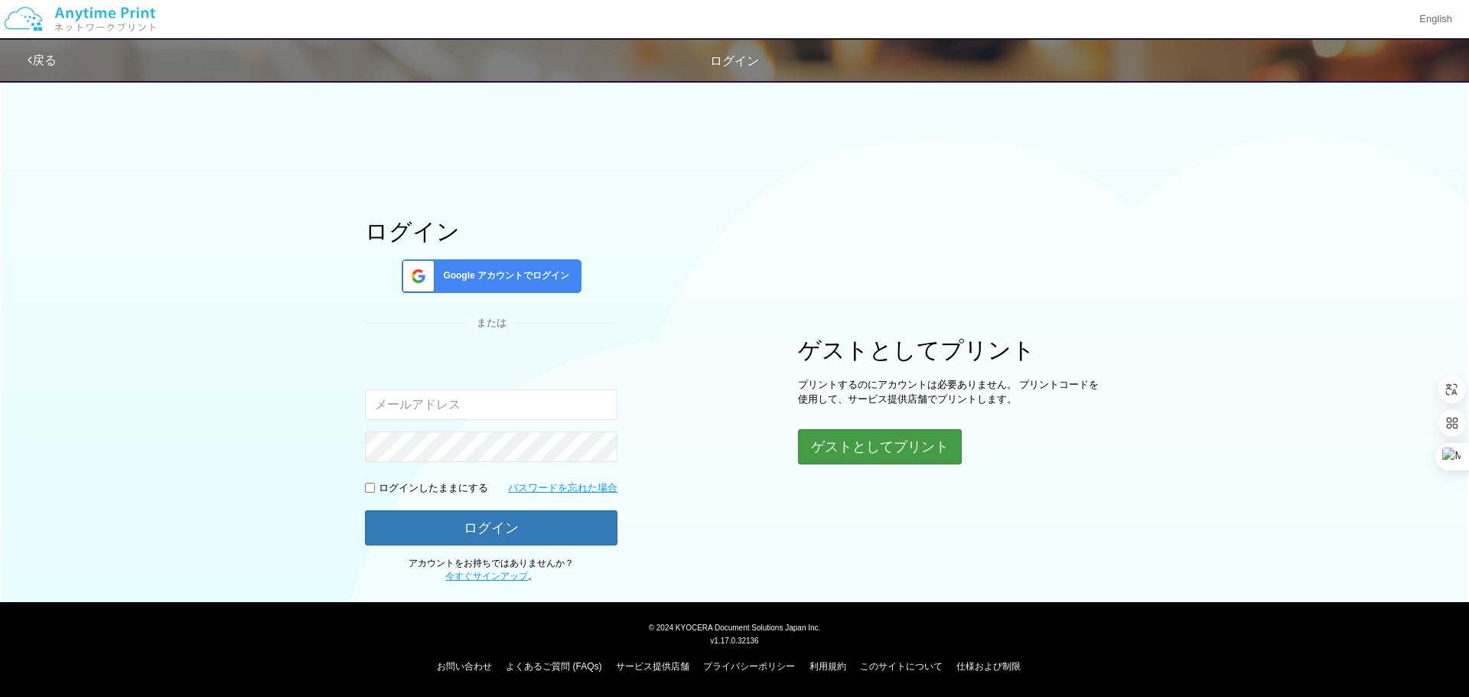 The width and height of the screenshot is (1469, 697). I want to click on a: 戻る, so click(42, 60).